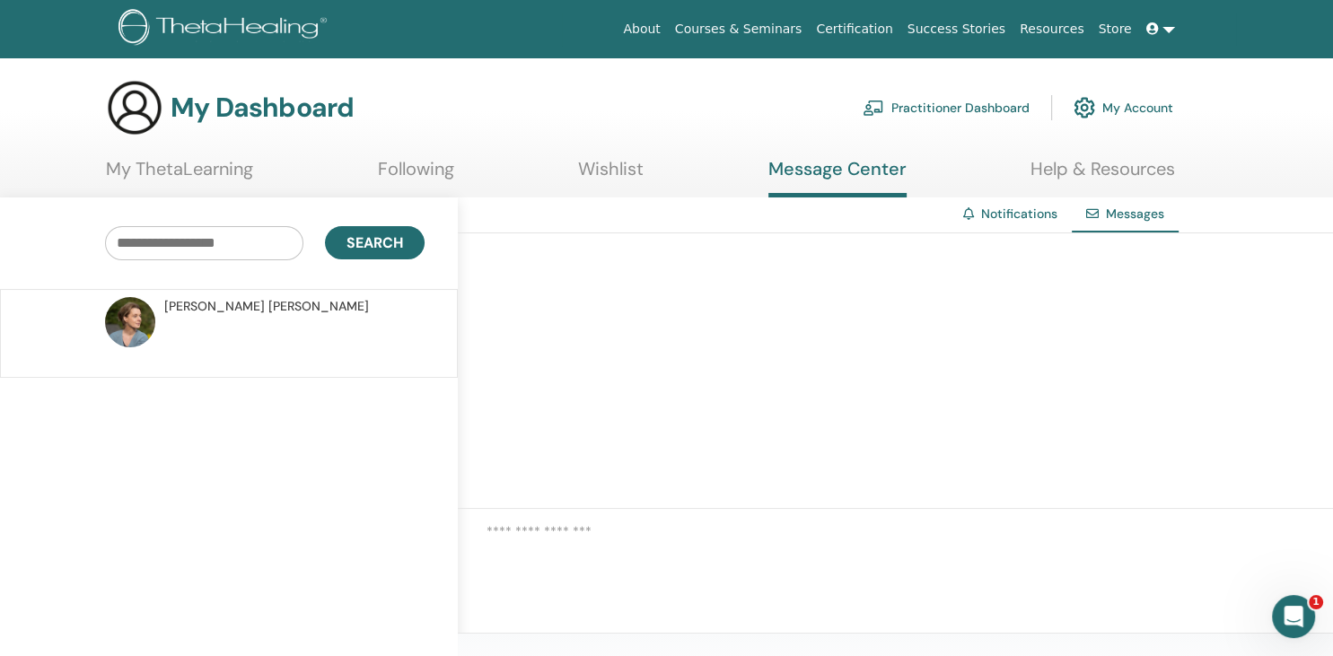  Describe the element at coordinates (946, 108) in the screenshot. I see `a: Practitioner Dashboard` at that location.